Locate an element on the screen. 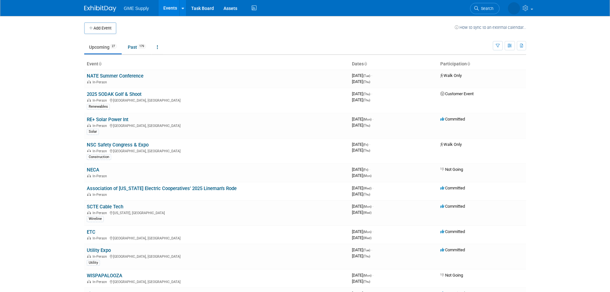  a: NECA is located at coordinates (93, 170).